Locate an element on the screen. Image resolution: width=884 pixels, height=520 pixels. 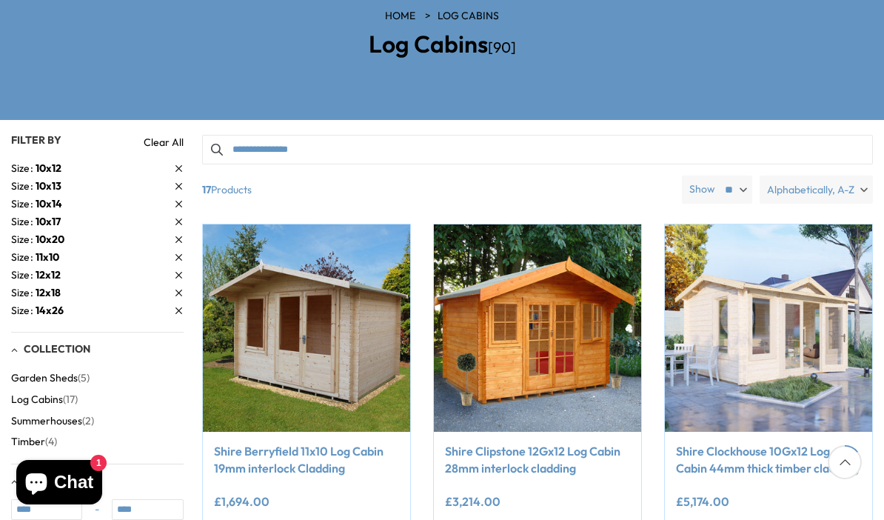
span: 10x12 is located at coordinates (48, 168).